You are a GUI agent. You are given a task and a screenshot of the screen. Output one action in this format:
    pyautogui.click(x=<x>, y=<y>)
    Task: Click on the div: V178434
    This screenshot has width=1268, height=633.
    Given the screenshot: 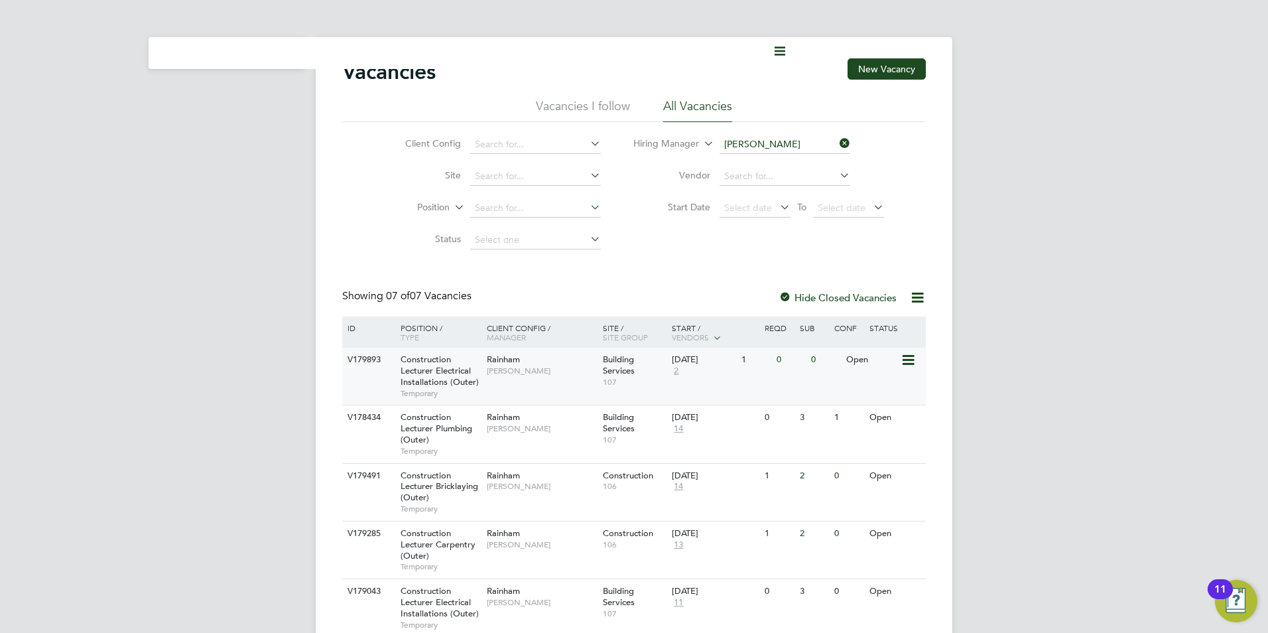 What is the action you would take?
    pyautogui.click(x=368, y=417)
    